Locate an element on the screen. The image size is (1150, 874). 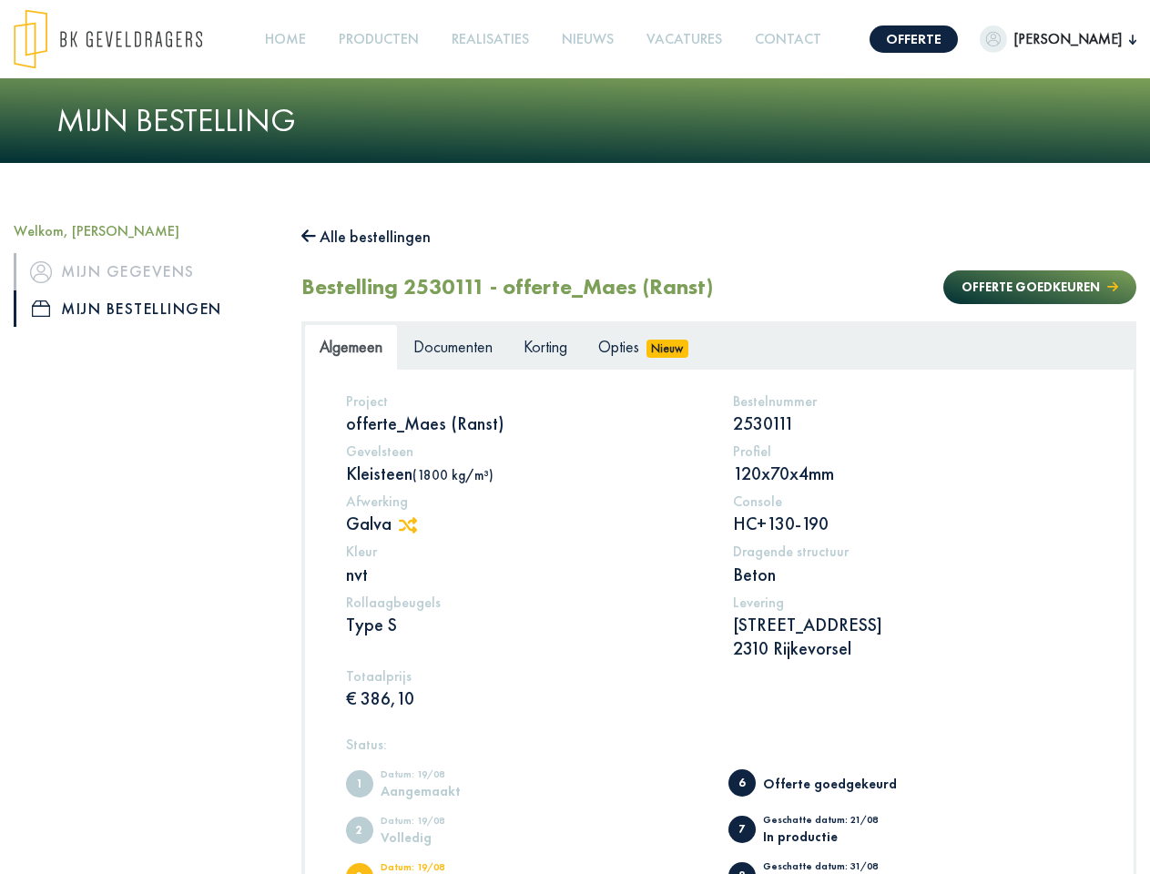
a: Vacatures is located at coordinates (684, 39).